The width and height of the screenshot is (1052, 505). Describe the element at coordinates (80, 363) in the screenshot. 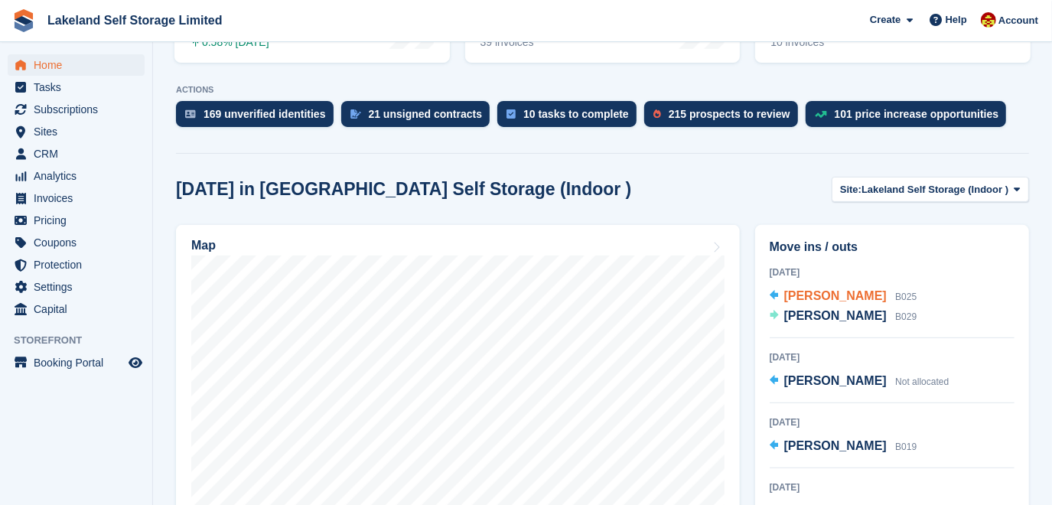

I see `span: Booking Portal` at that location.